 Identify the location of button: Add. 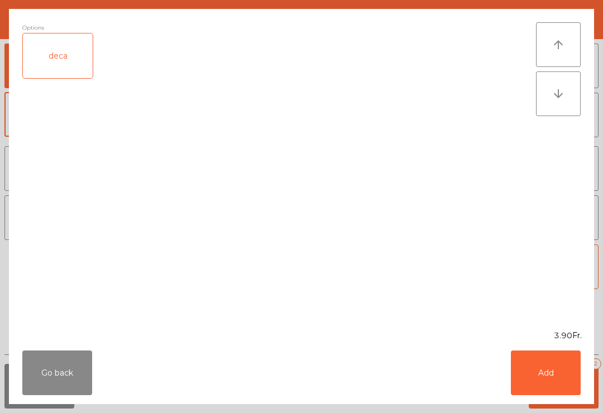
(546, 373).